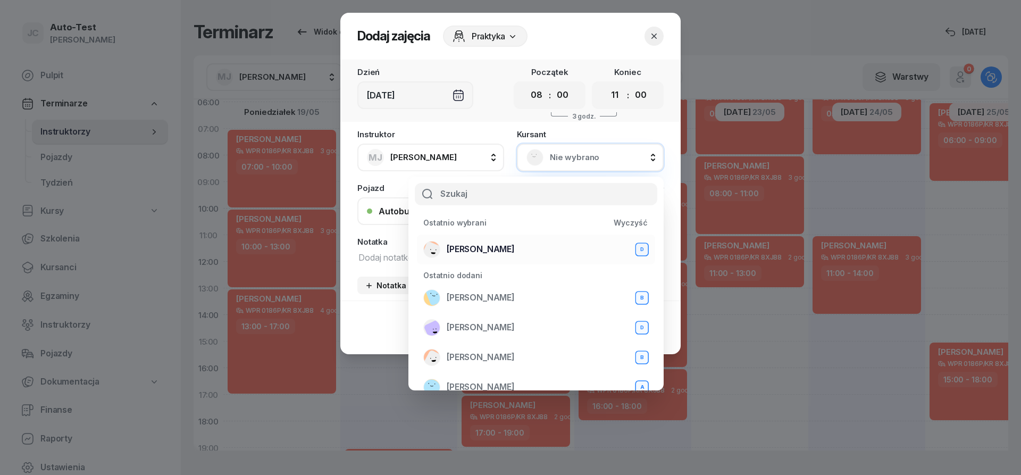  I want to click on input: Szukaj, so click(536, 194).